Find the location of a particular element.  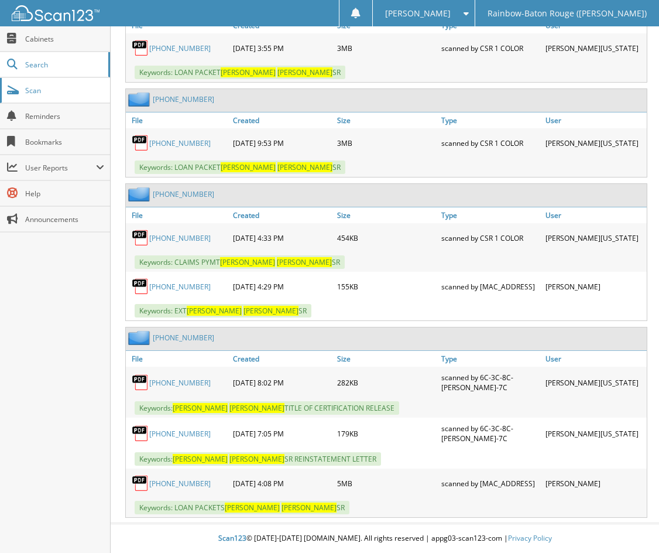

div: 454KB is located at coordinates (386, 238).